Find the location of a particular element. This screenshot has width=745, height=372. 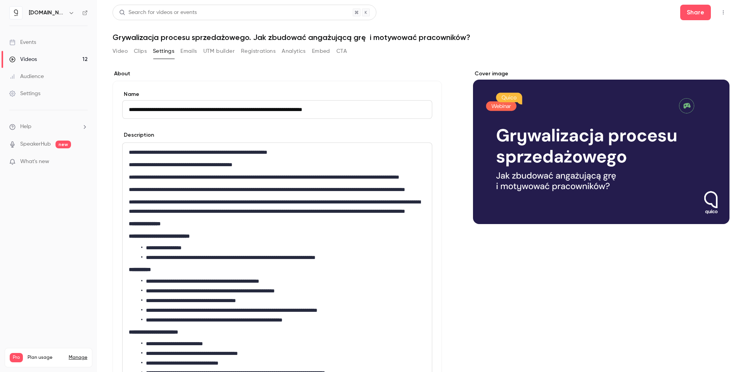

label: About is located at coordinates (277, 74).